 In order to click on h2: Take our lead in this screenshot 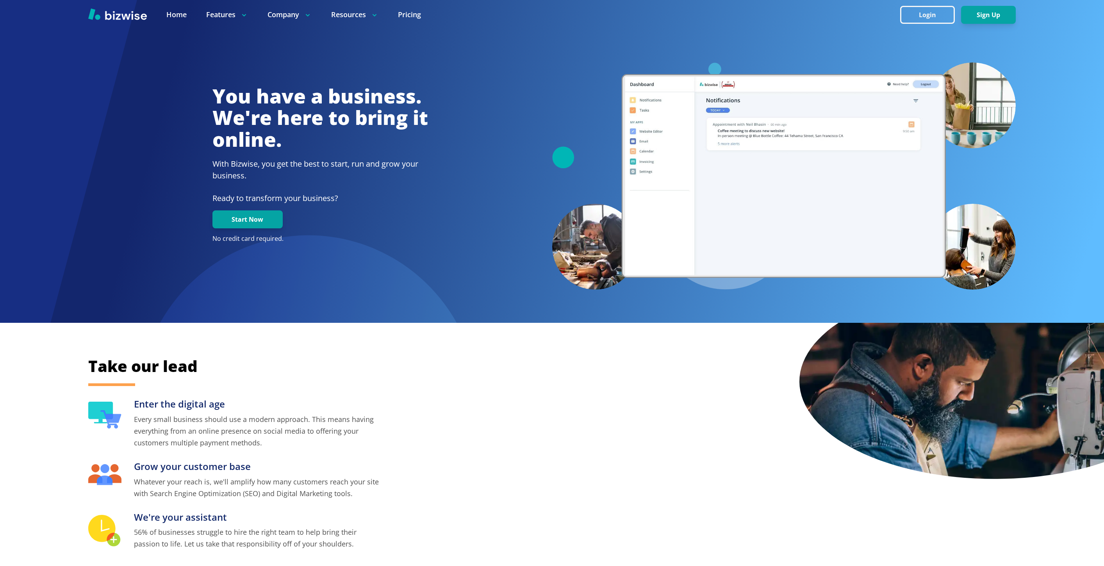, I will do `click(381, 366)`.